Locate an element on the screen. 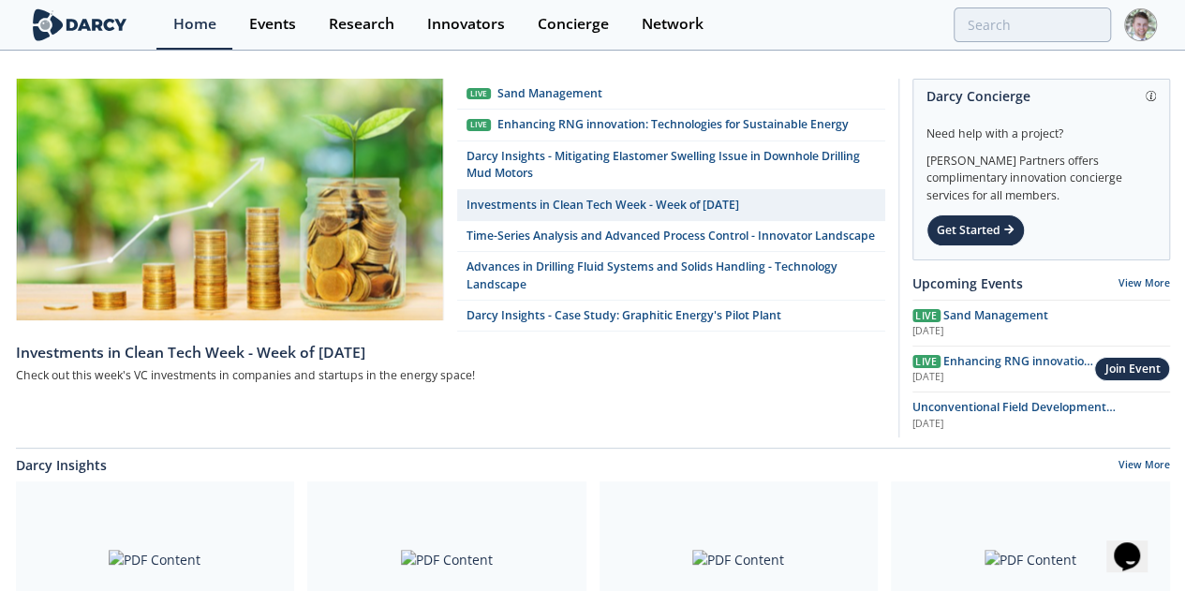 Image resolution: width=1185 pixels, height=591 pixels. img: information.svg is located at coordinates (1150, 96).